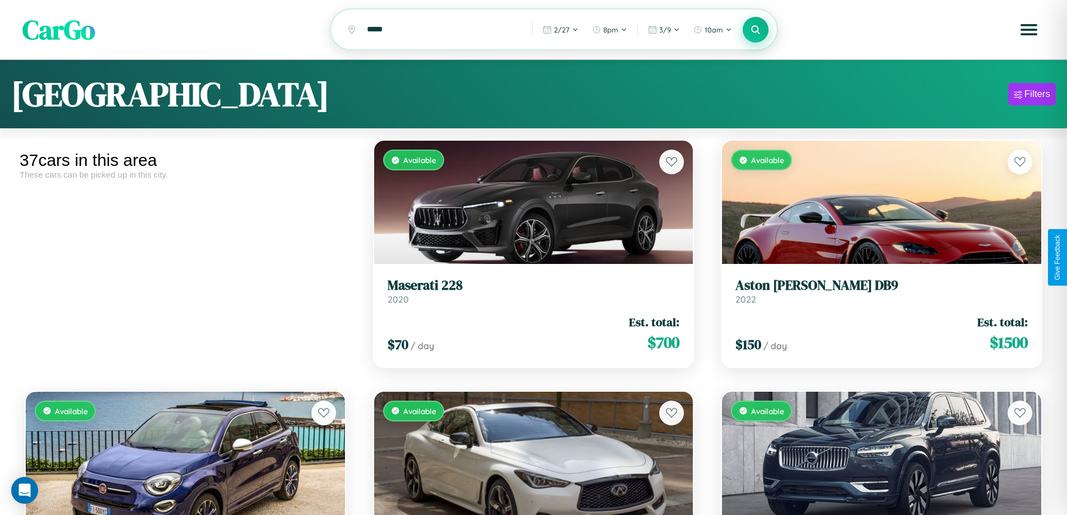 Image resolution: width=1067 pixels, height=515 pixels. What do you see at coordinates (663, 342) in the screenshot?
I see `span: $ 700` at bounding box center [663, 342].